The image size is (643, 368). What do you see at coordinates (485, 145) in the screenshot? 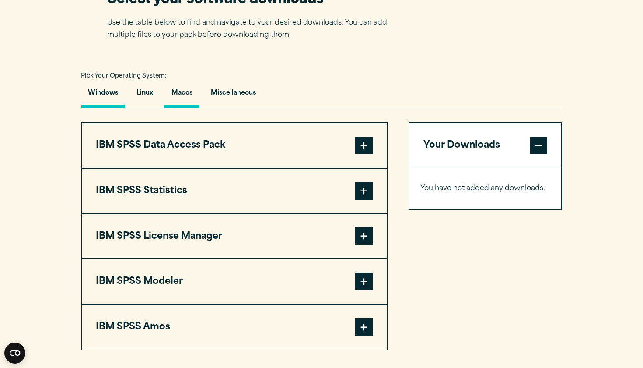
I see `button: Your Downloads` at bounding box center [485, 145].